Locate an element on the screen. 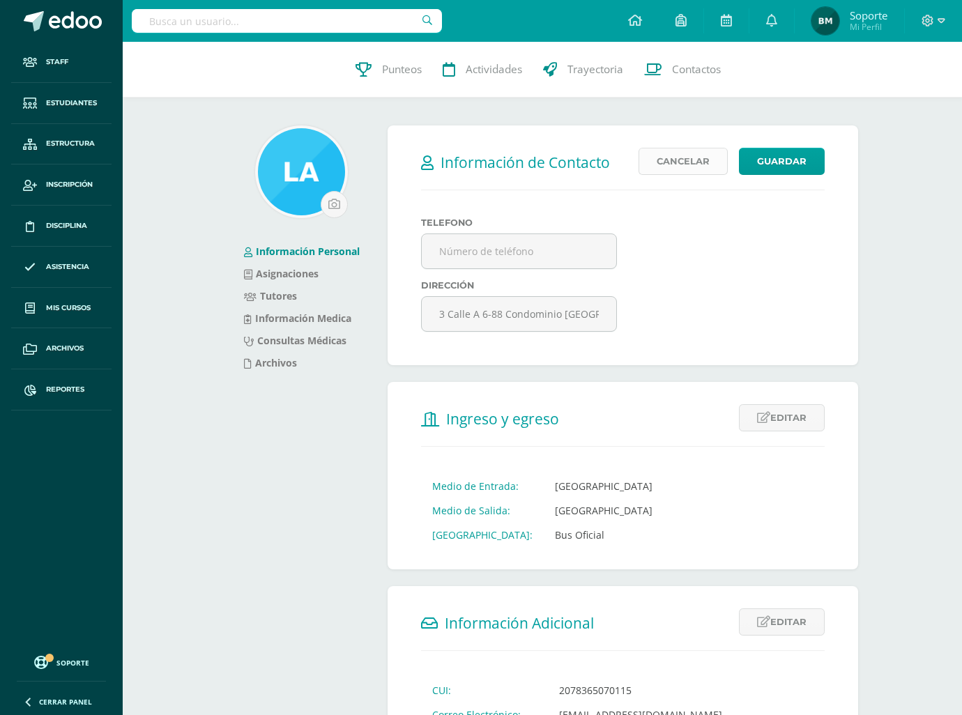  a: Inscripción is located at coordinates (61, 185).